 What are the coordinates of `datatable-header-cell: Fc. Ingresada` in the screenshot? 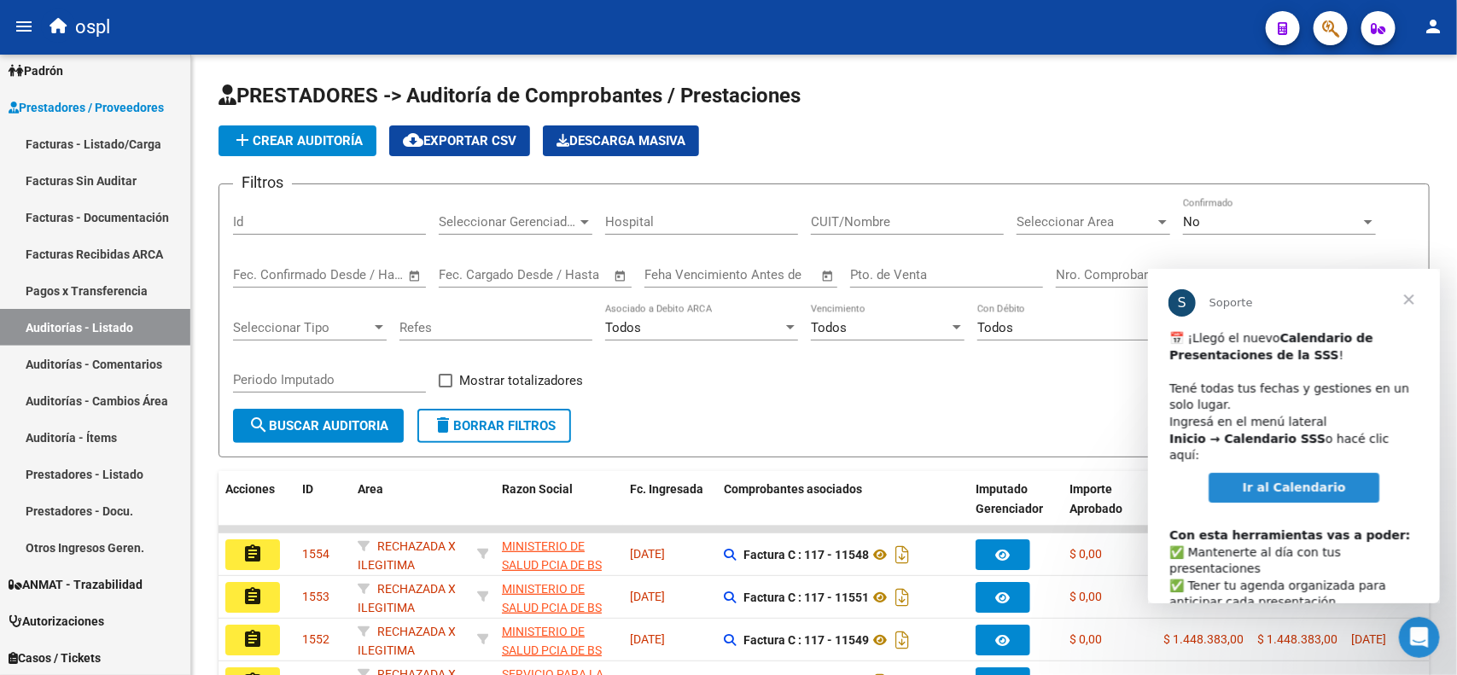 It's located at (670, 509).